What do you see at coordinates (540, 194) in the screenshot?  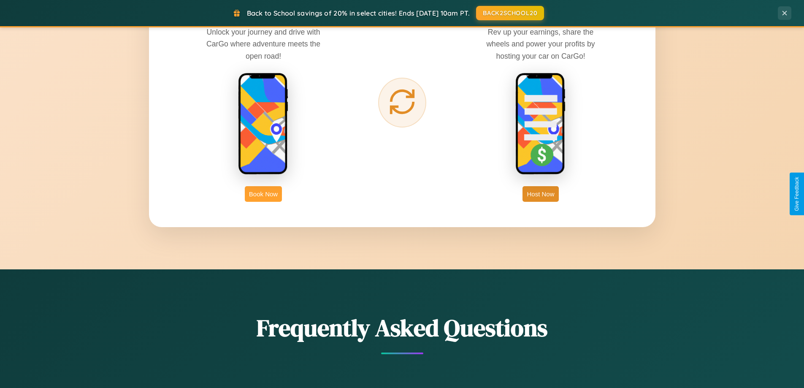 I see `button: Host Now` at bounding box center [540, 194].